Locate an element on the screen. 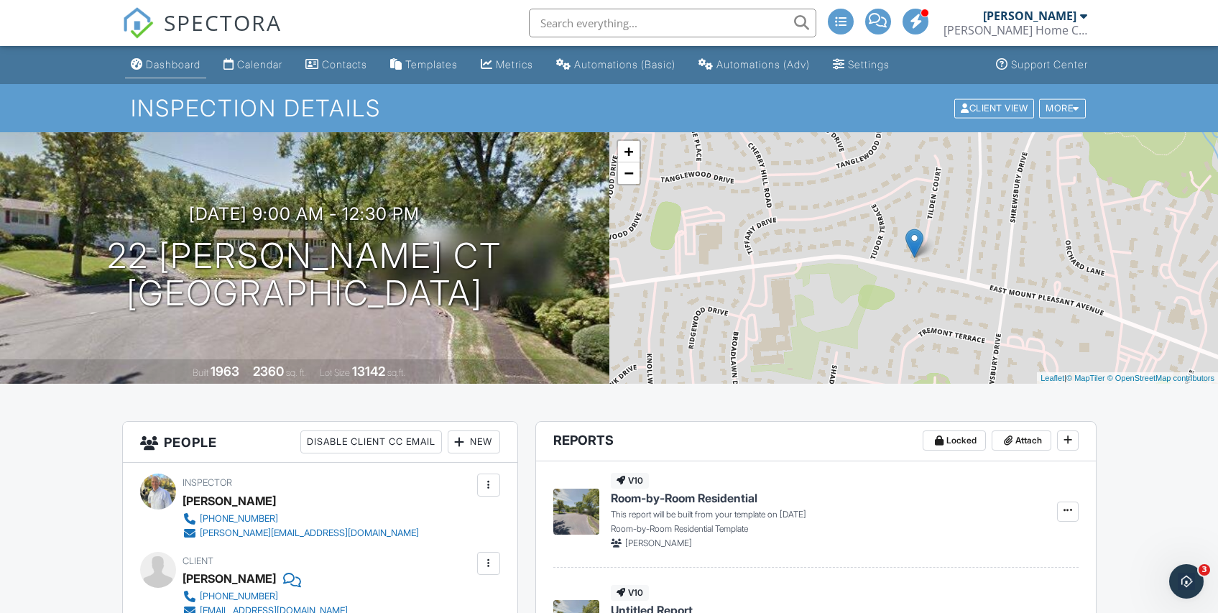 Image resolution: width=1218 pixels, height=613 pixels. a: Settings is located at coordinates (861, 65).